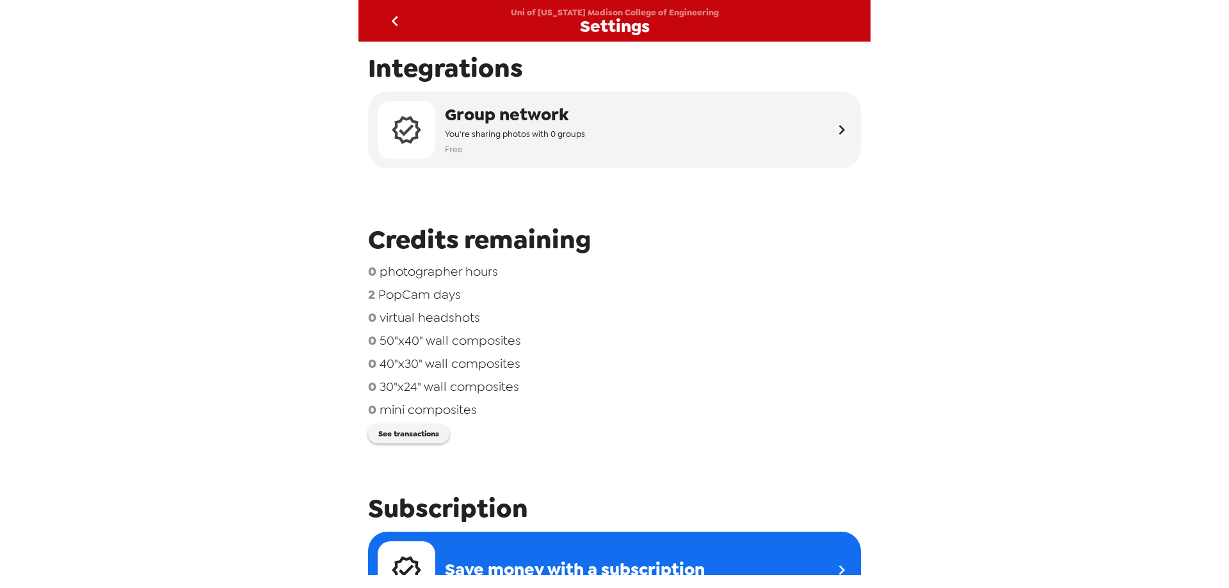 The height and width of the screenshot is (588, 1229). Describe the element at coordinates (371, 295) in the screenshot. I see `span: 2` at that location.